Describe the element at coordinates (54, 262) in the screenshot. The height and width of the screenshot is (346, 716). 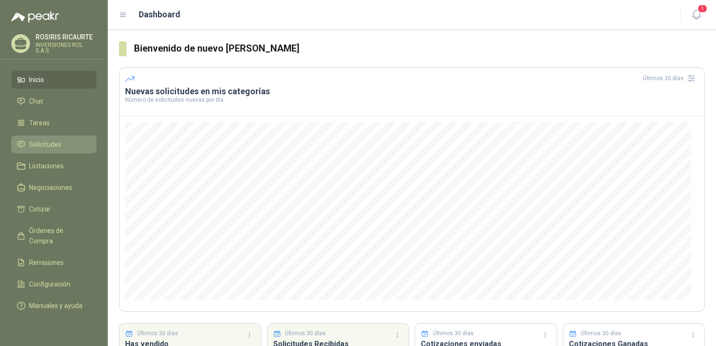
I see `a: Remisiones` at that location.